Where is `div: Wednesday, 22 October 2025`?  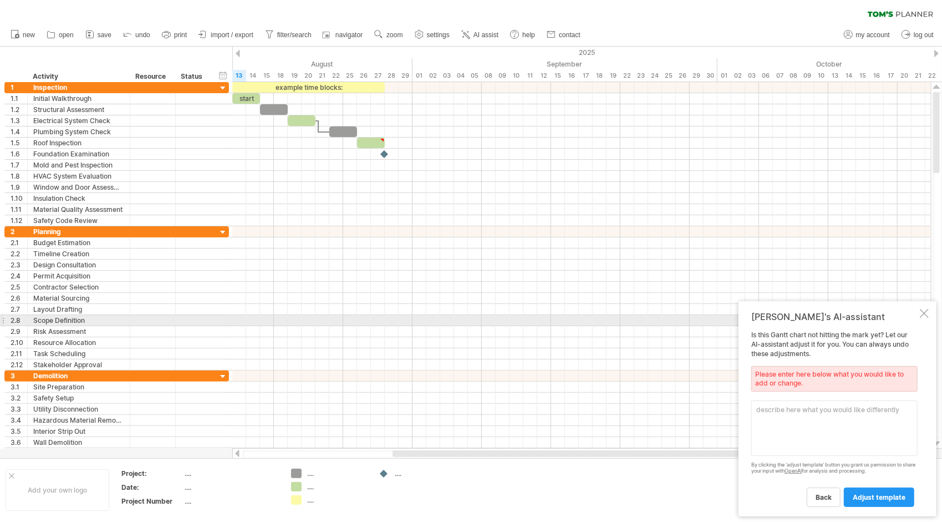 div: Wednesday, 22 October 2025 is located at coordinates (932, 75).